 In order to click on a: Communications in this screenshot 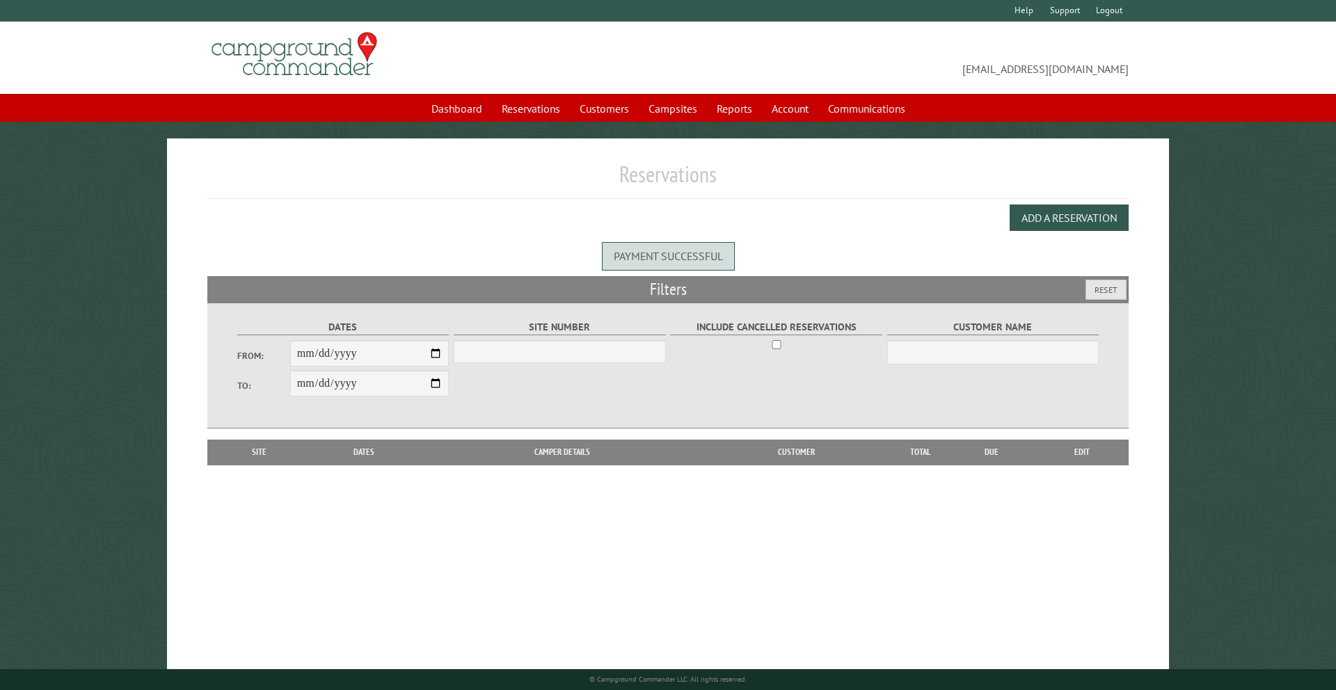, I will do `click(866, 109)`.